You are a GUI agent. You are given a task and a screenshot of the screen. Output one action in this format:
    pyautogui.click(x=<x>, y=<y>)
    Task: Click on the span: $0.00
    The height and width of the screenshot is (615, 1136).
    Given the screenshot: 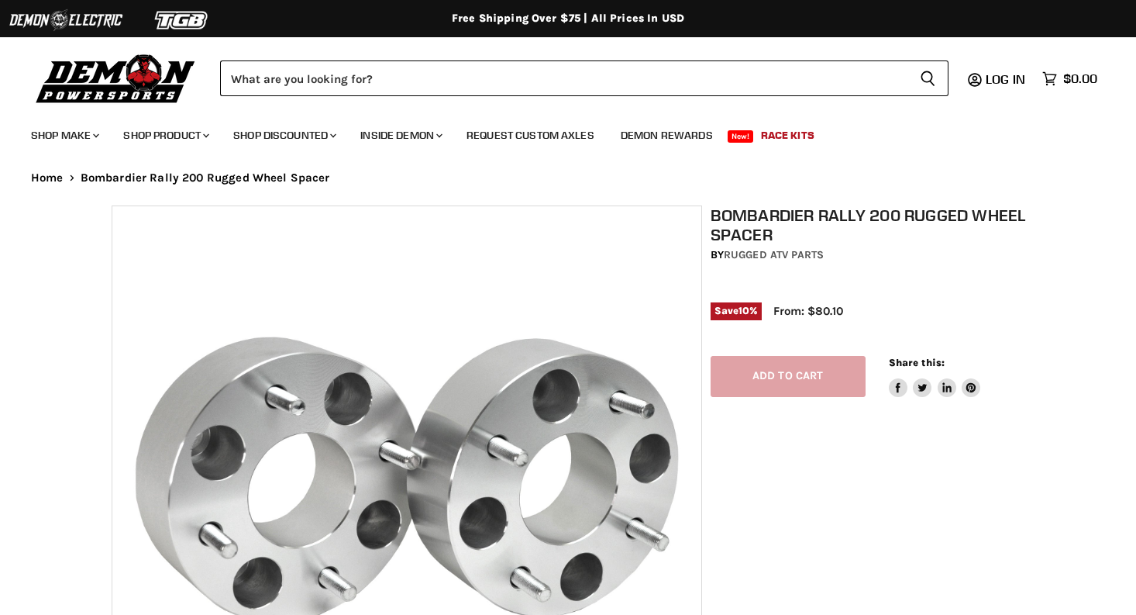 What is the action you would take?
    pyautogui.click(x=1081, y=78)
    